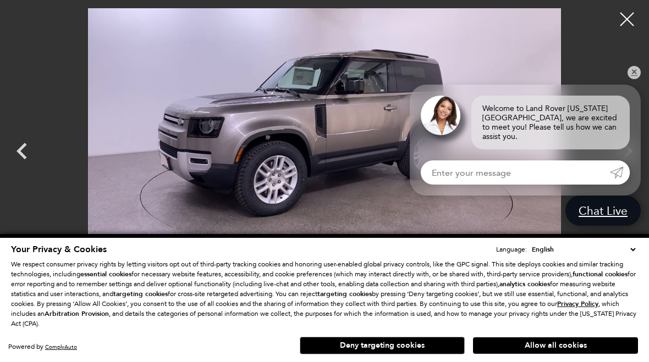 Image resolution: width=649 pixels, height=362 pixels. What do you see at coordinates (583, 250) in the screenshot?
I see `select: Language Select` at bounding box center [583, 250].